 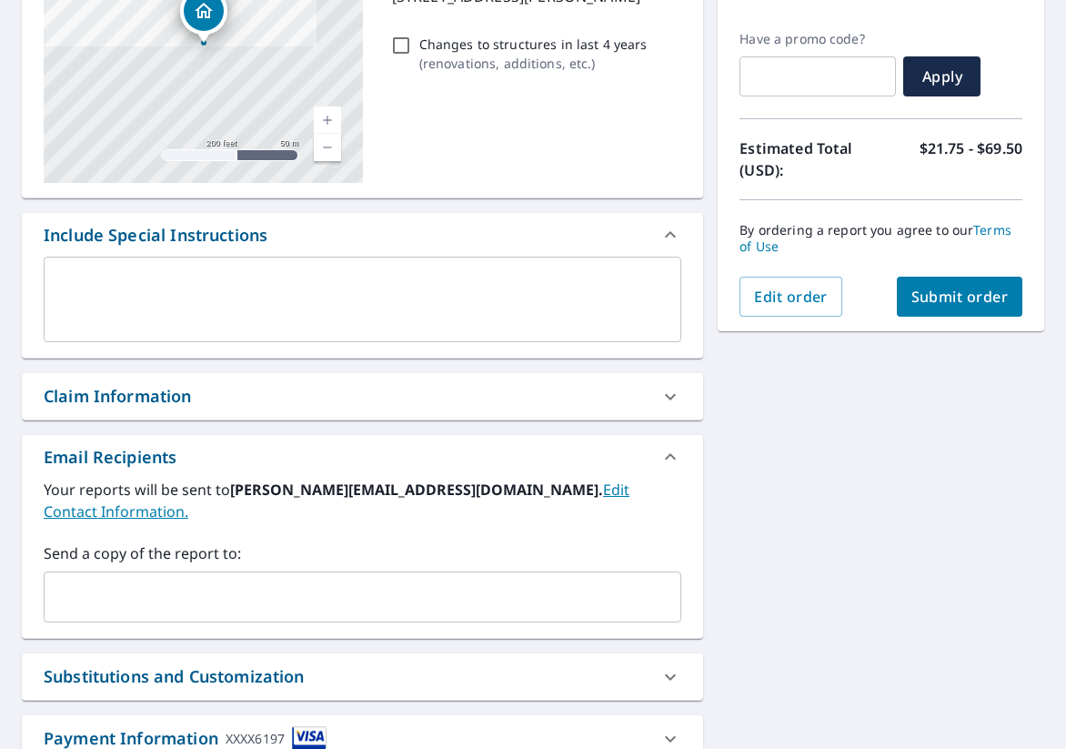 I want to click on span: Submit order, so click(x=960, y=297).